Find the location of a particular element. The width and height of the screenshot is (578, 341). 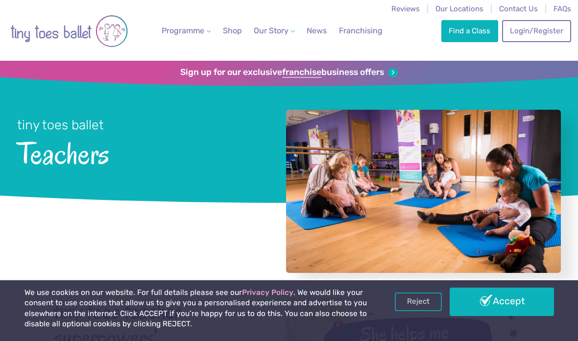

a: Sign up for our exclusivefranchisebusiness offers is located at coordinates (288, 72).